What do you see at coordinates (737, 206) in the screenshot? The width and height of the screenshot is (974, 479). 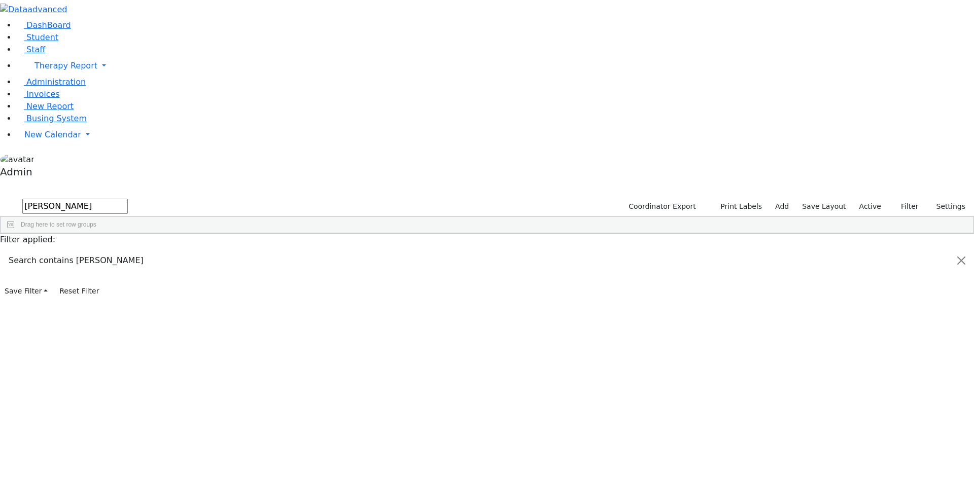 I see `button: Print Labels` at bounding box center [737, 206].